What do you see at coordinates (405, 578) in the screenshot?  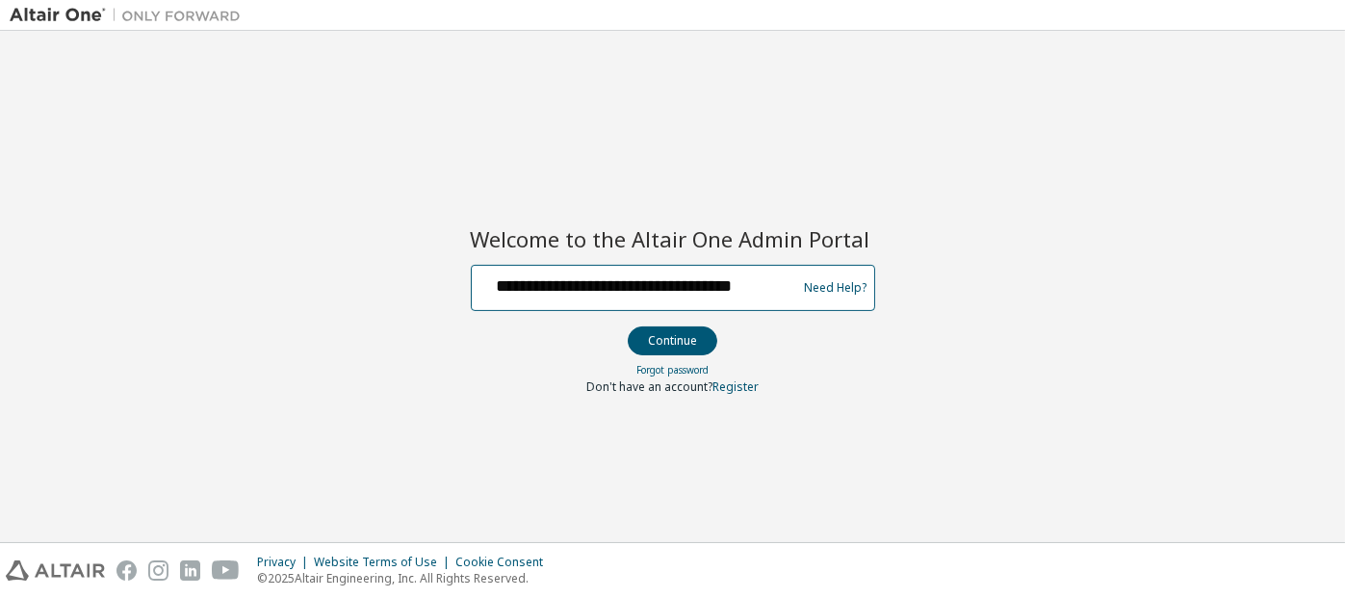 I see `p: © 2025 Altair Engineering, Inc. All Rights Reserved.` at bounding box center [405, 578].